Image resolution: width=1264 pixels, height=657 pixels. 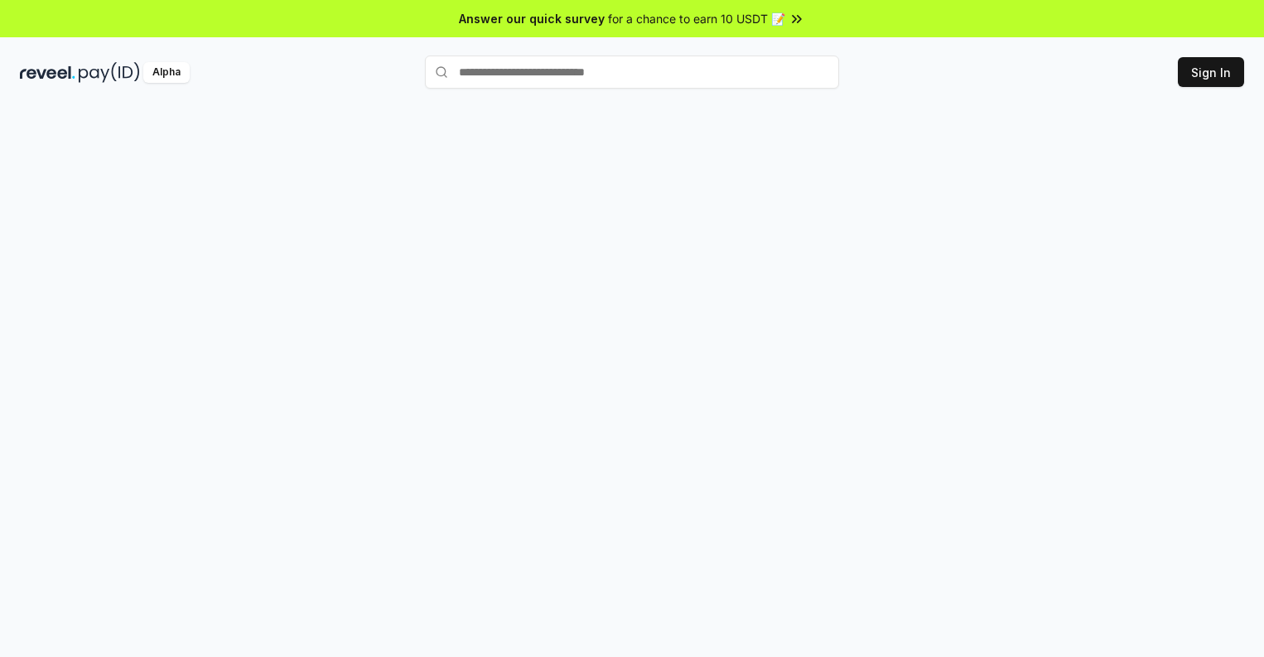 I want to click on img: reveel_dark, so click(x=47, y=72).